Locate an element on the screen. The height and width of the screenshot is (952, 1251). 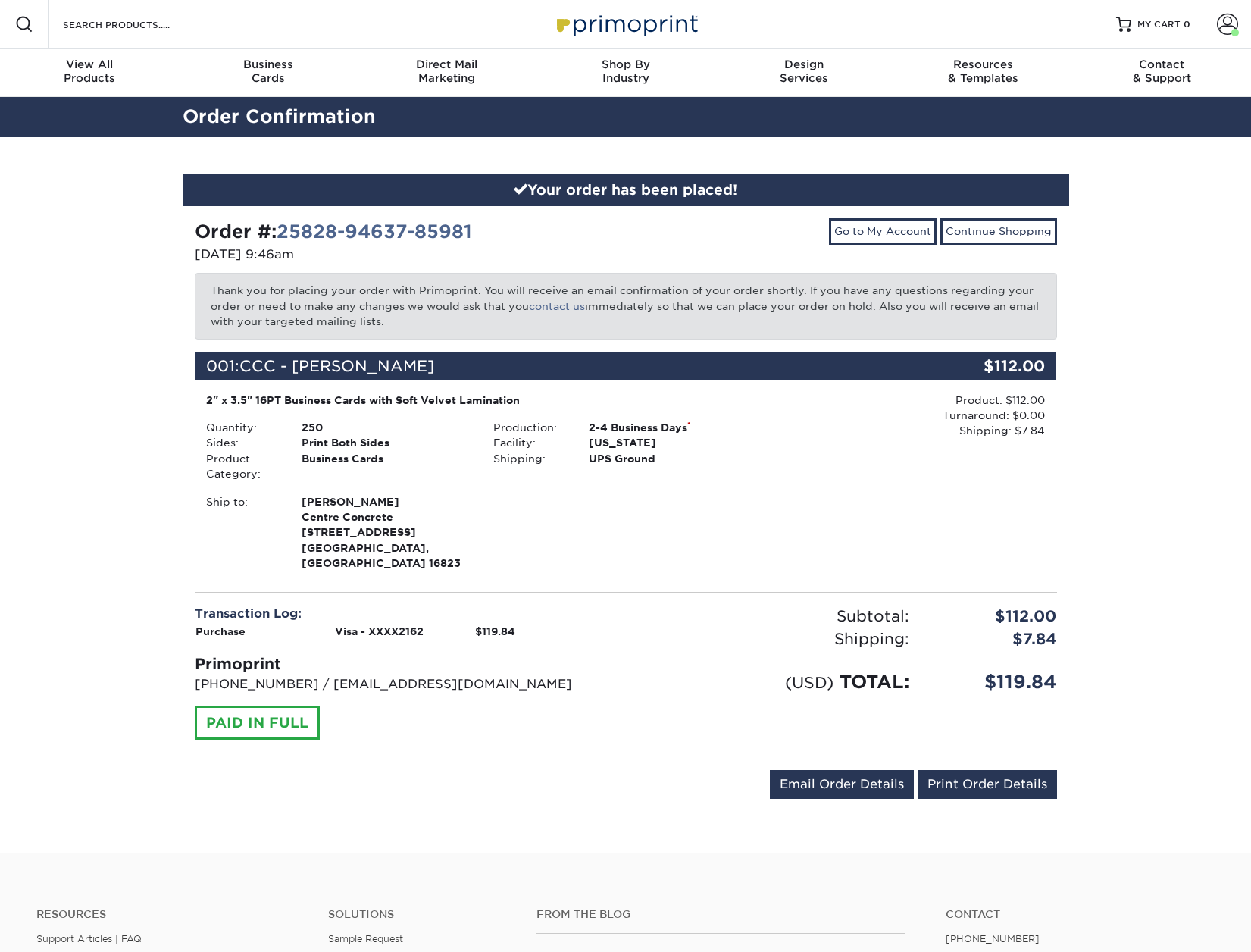
p: Thank you for placing your order with Primoprint. You will receive an email confirmation of your ... is located at coordinates (626, 305).